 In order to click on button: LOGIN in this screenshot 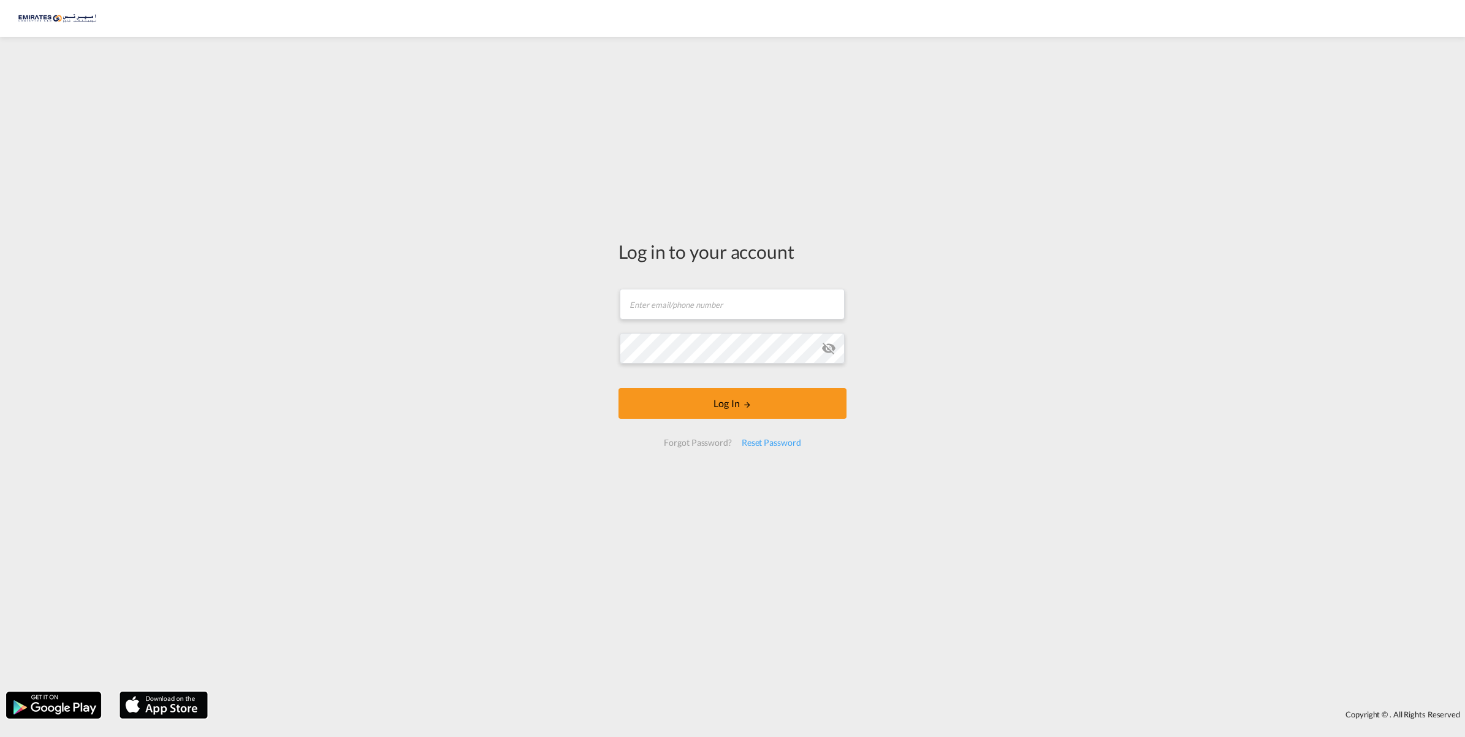, I will do `click(733, 403)`.